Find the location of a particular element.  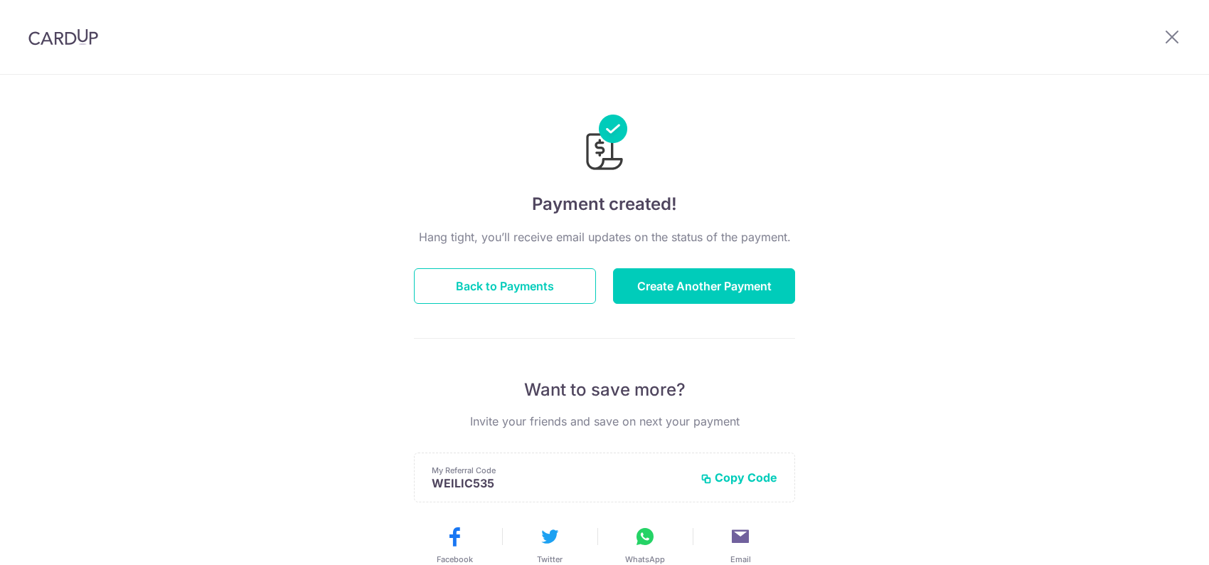

button: Create Another Payment is located at coordinates (704, 286).